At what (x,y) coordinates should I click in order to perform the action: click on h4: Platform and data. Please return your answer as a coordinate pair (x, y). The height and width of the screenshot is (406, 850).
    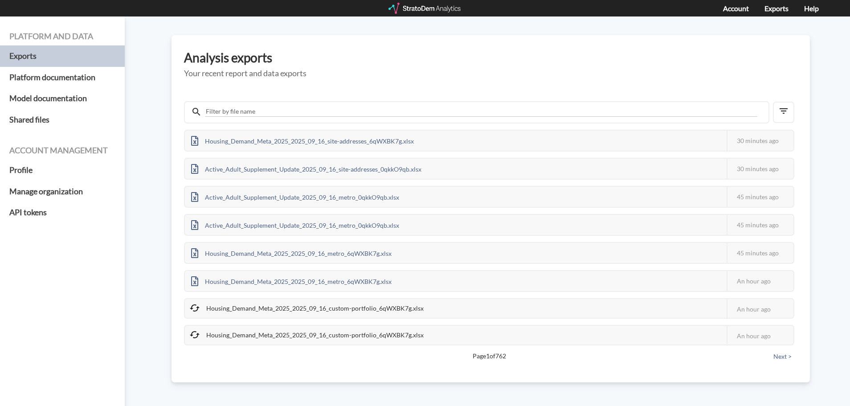
    Looking at the image, I should click on (62, 37).